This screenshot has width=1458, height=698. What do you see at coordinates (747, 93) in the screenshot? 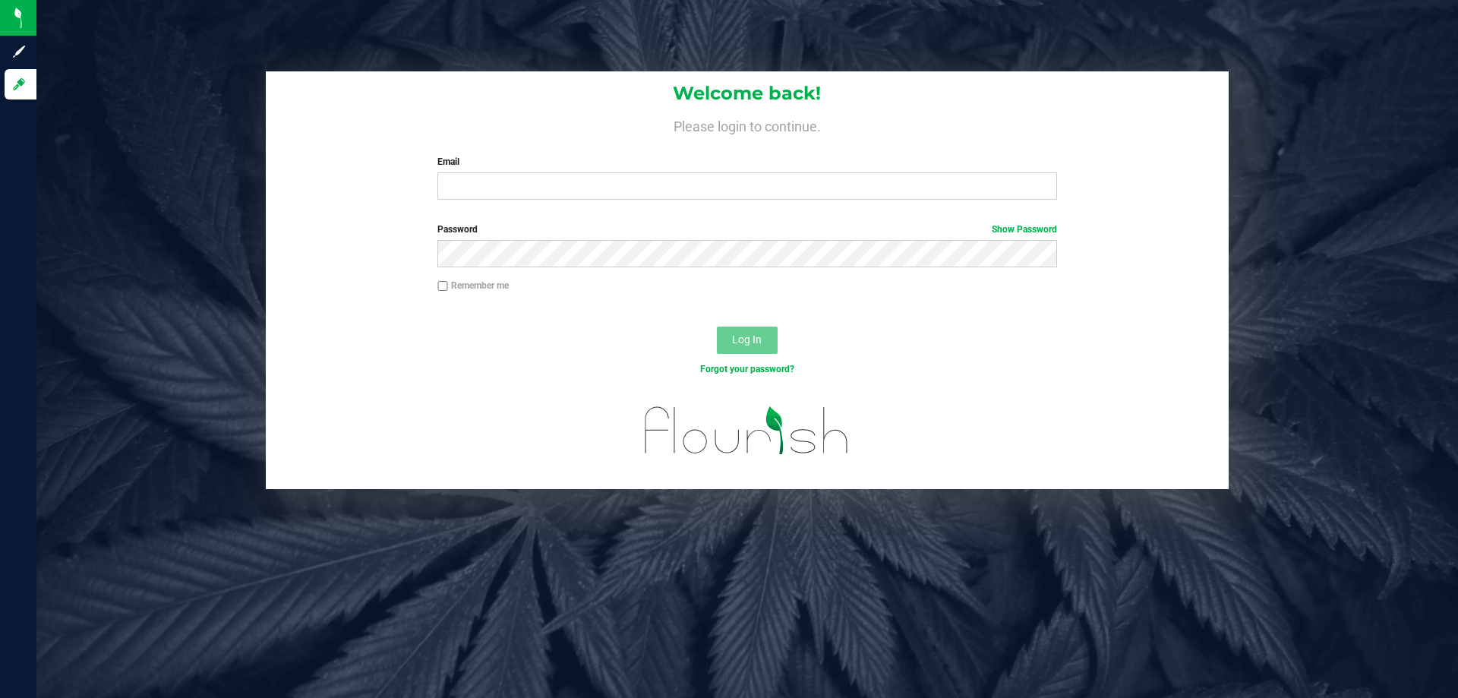
I see `h1: Welcome back!` at bounding box center [747, 93].